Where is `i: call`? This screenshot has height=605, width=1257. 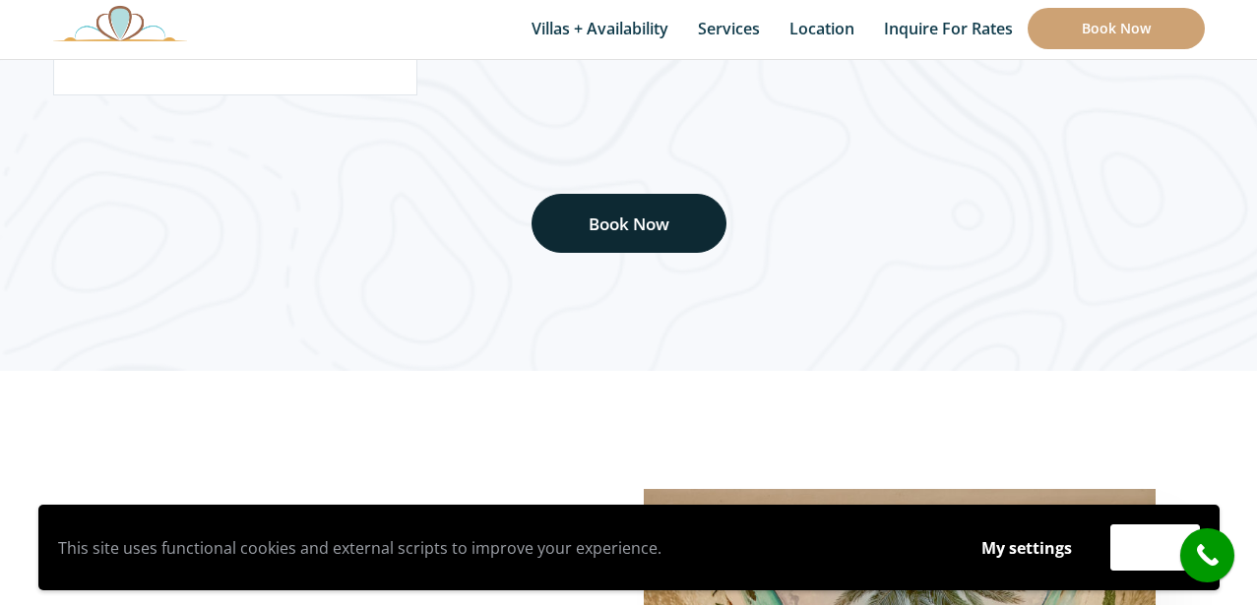 i: call is located at coordinates (1207, 555).